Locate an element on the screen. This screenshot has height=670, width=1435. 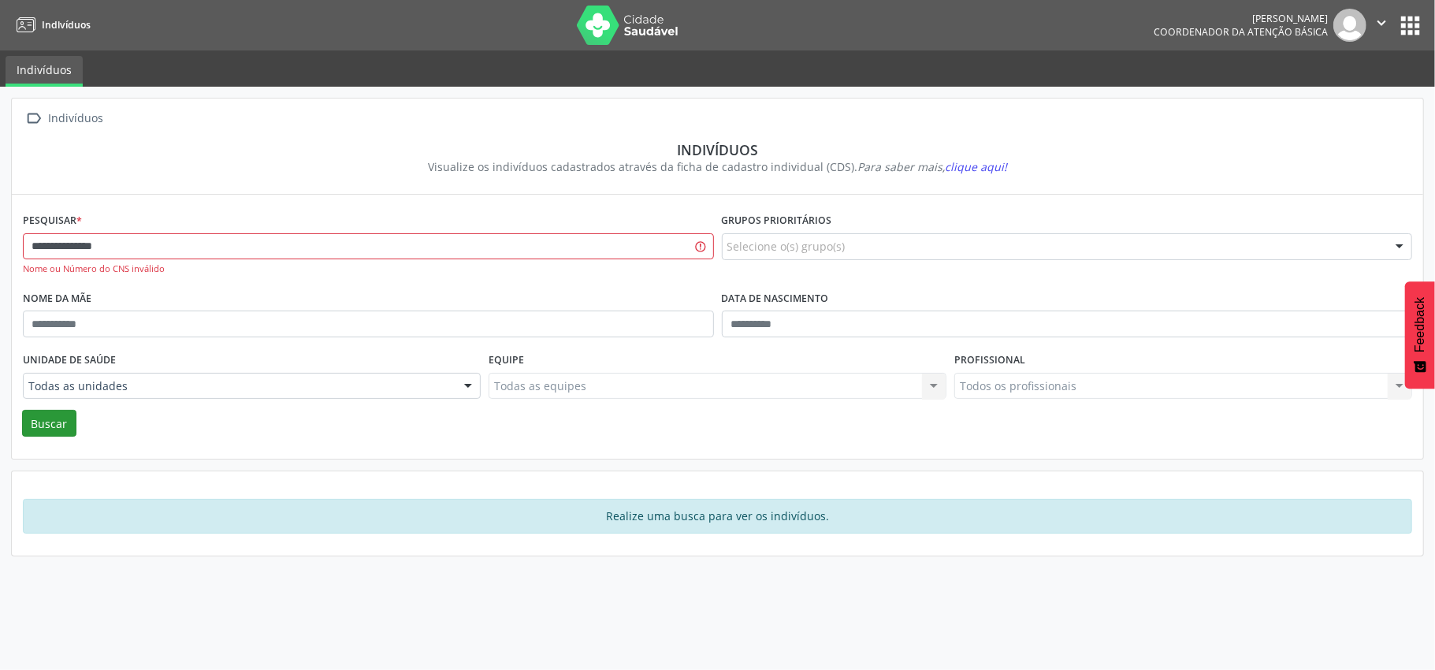
i: Para saber mais, is located at coordinates (933, 166).